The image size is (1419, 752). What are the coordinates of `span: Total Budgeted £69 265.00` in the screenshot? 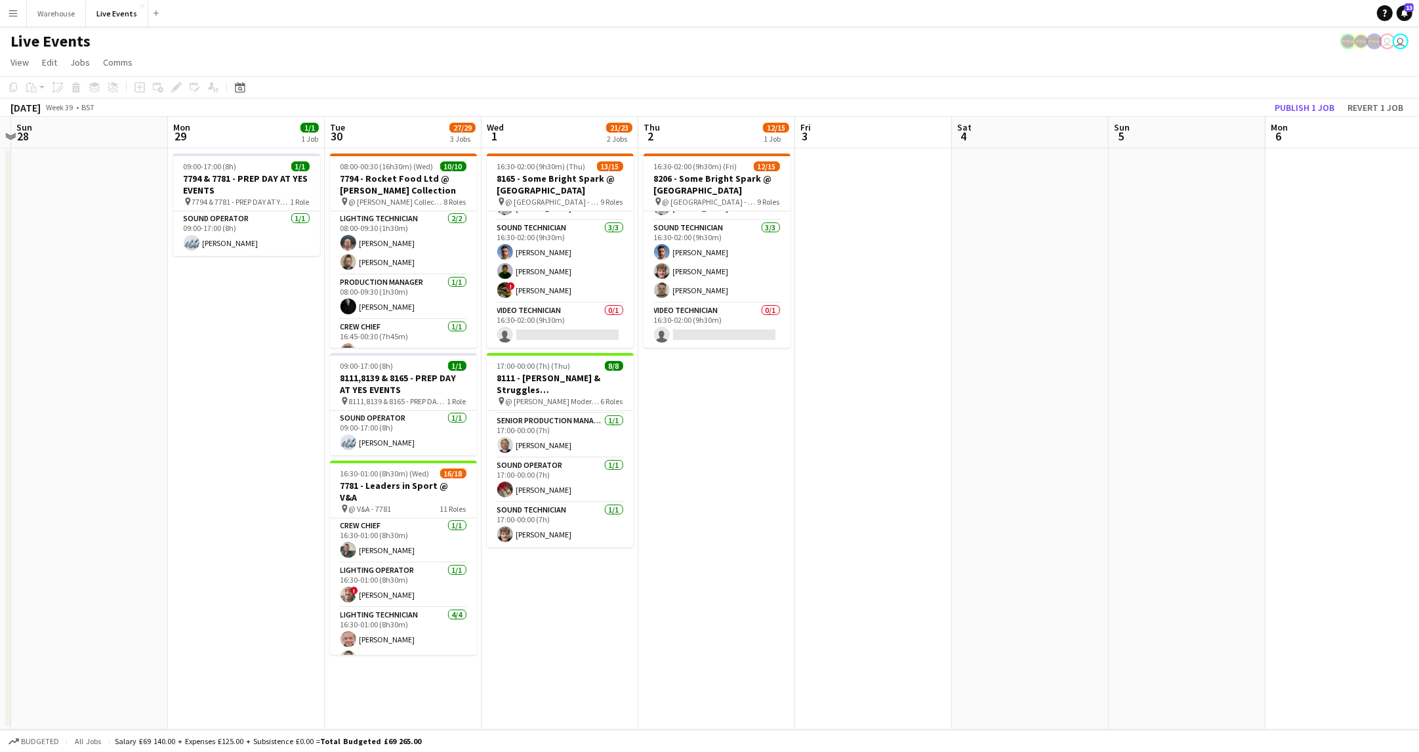 It's located at (371, 741).